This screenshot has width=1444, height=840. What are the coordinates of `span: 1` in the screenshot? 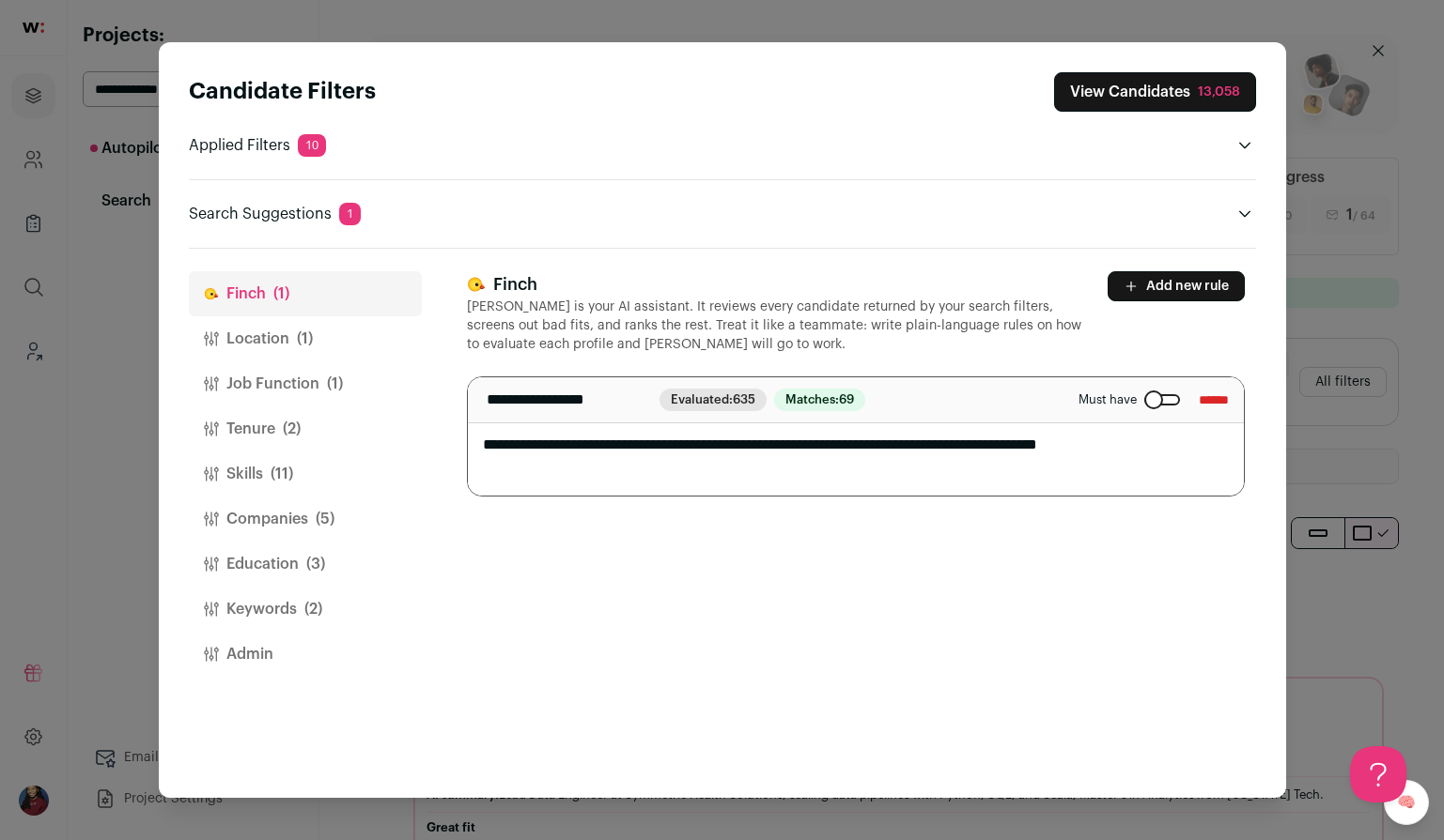 It's located at (349, 214).